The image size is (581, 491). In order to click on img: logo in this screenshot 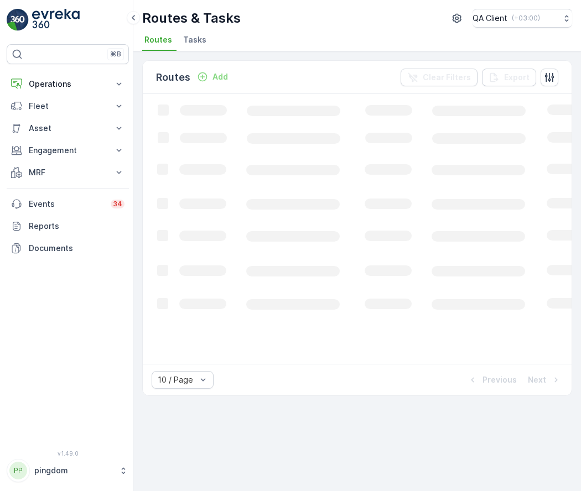, I will do `click(18, 20)`.